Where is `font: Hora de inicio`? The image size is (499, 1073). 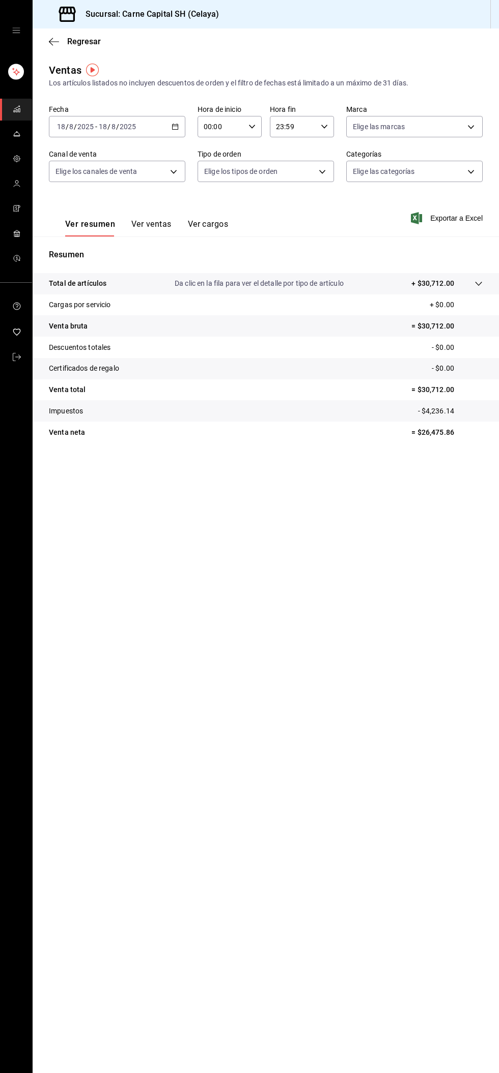 font: Hora de inicio is located at coordinates (219, 109).